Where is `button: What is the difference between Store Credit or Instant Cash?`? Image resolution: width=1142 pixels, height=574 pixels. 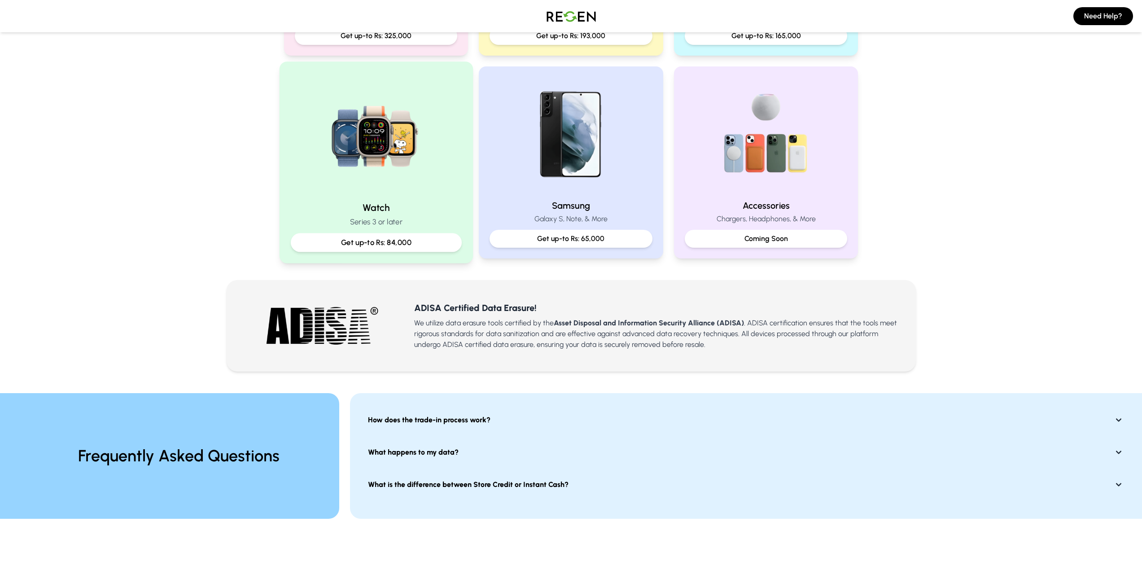 button: What is the difference between Store Credit or Instant Cash? is located at coordinates (746, 485).